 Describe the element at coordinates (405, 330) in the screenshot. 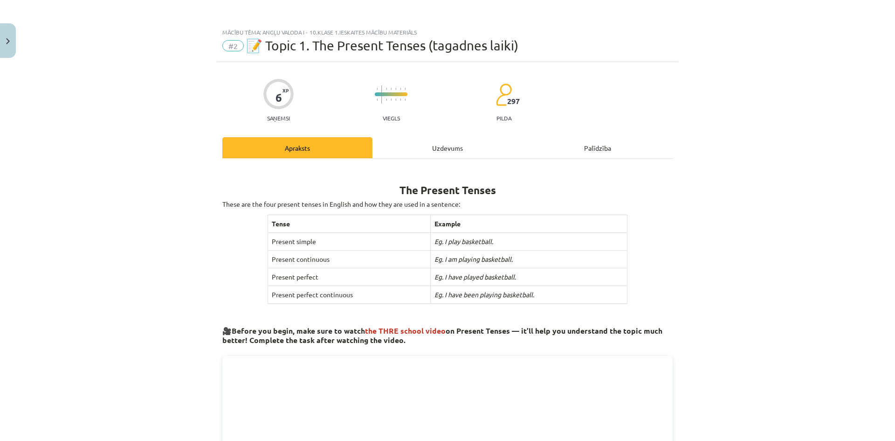

I see `span: the THRE school video` at that location.